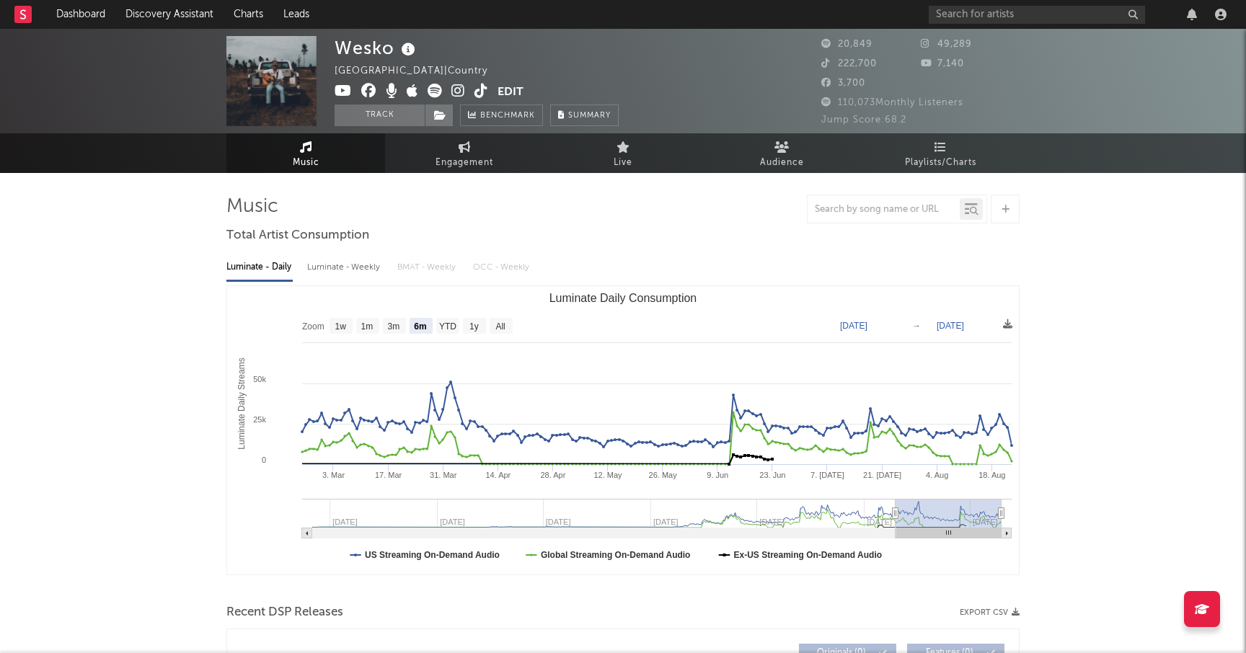  What do you see at coordinates (306, 163) in the screenshot?
I see `span: Music` at bounding box center [306, 163].